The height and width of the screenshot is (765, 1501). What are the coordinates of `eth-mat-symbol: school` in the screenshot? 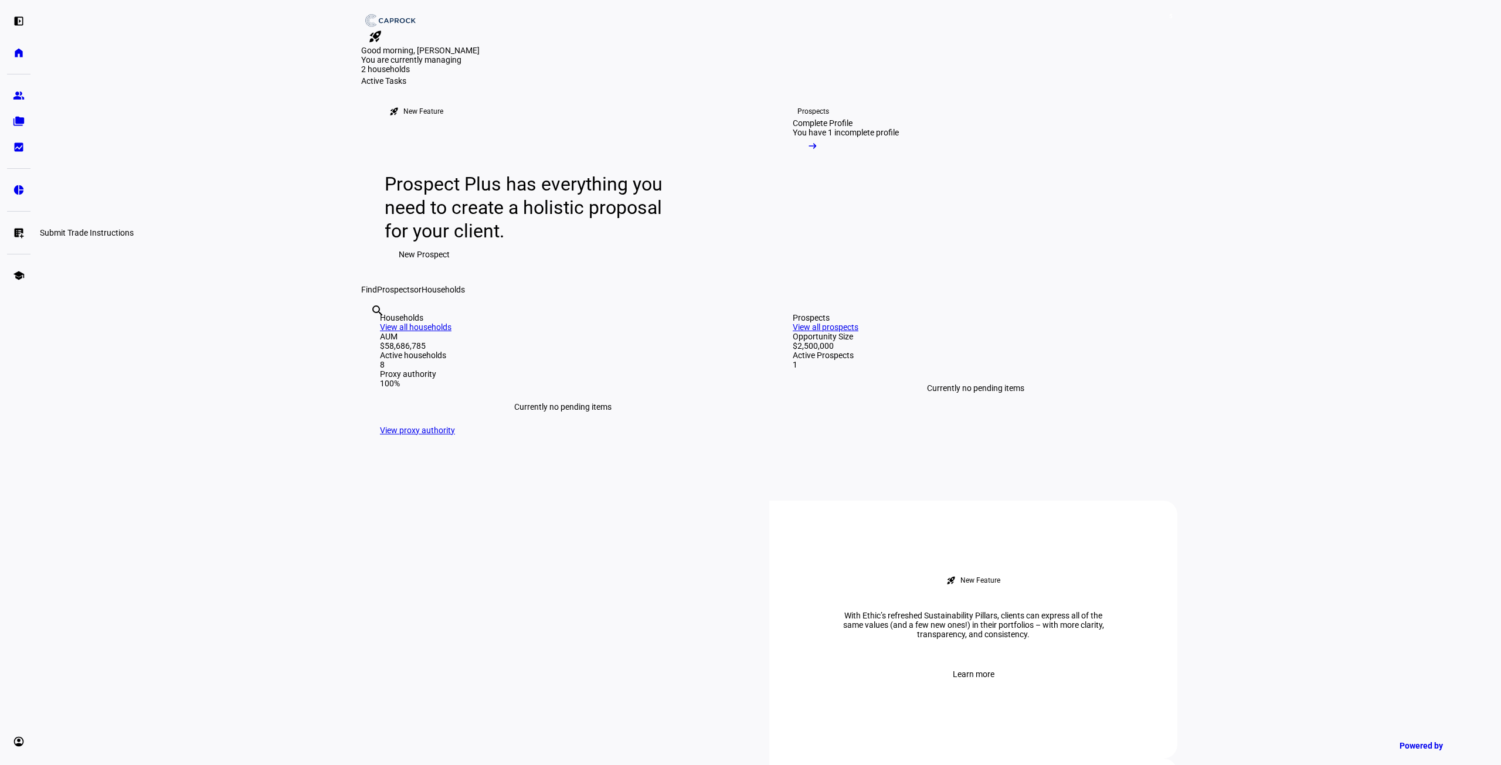 It's located at (19, 276).